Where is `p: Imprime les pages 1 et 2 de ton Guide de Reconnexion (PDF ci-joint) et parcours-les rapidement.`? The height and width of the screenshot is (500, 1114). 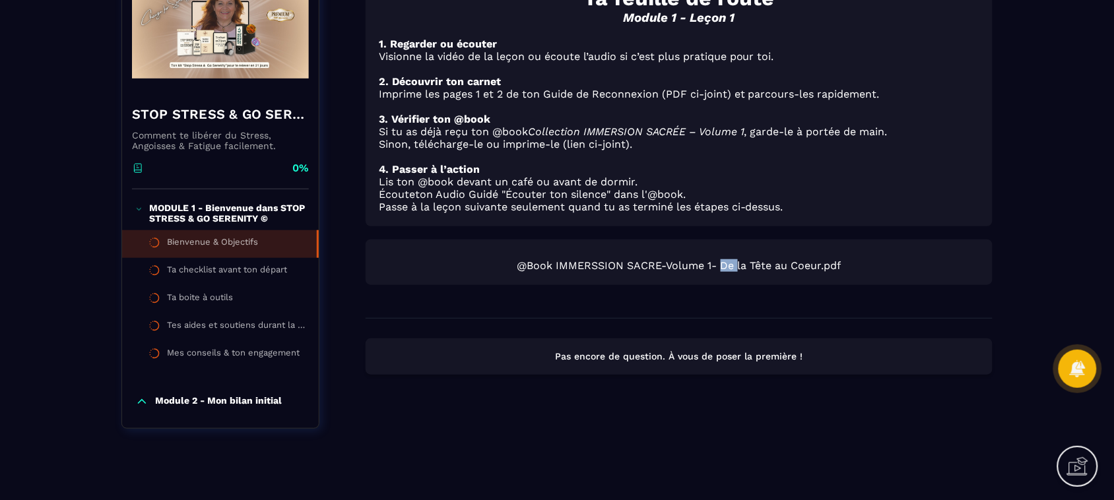 p: Imprime les pages 1 et 2 de ton Guide de Reconnexion (PDF ci-joint) et parcours-les rapidement. is located at coordinates (679, 94).